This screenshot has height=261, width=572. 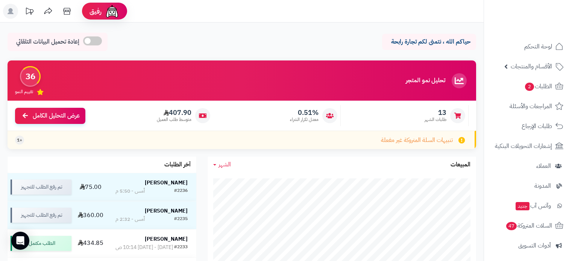 I want to click on h3: المبيعات, so click(x=460, y=165).